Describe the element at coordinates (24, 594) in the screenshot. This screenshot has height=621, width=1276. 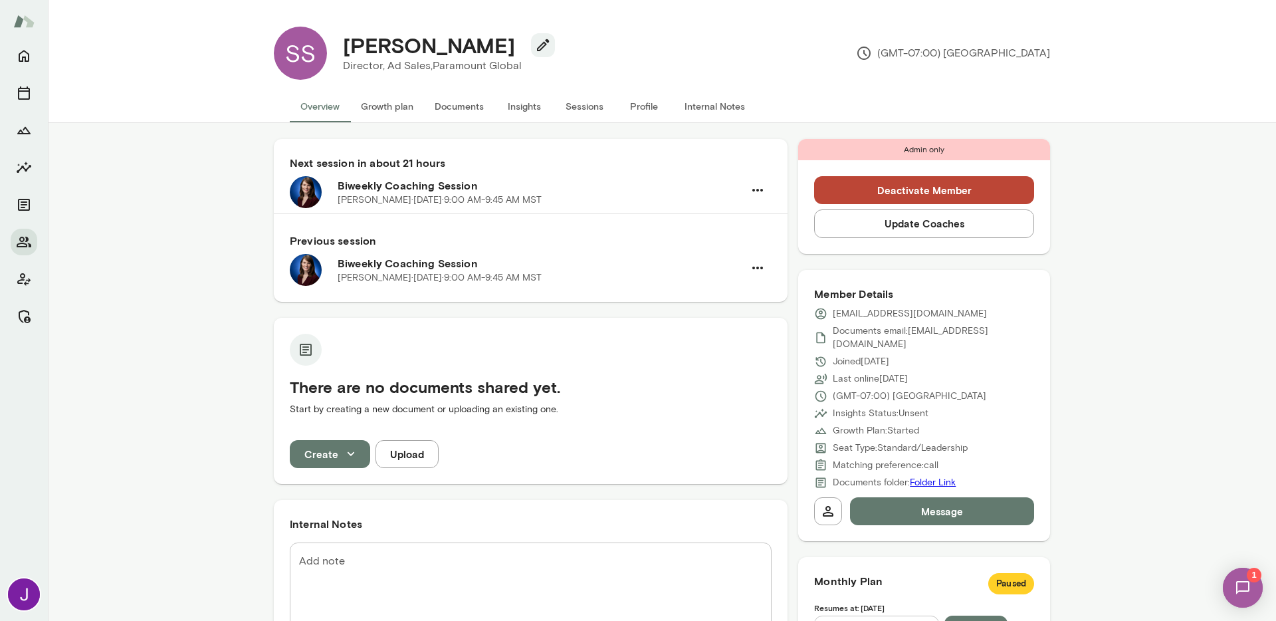
I see `img: Jocelyn Grodin` at that location.